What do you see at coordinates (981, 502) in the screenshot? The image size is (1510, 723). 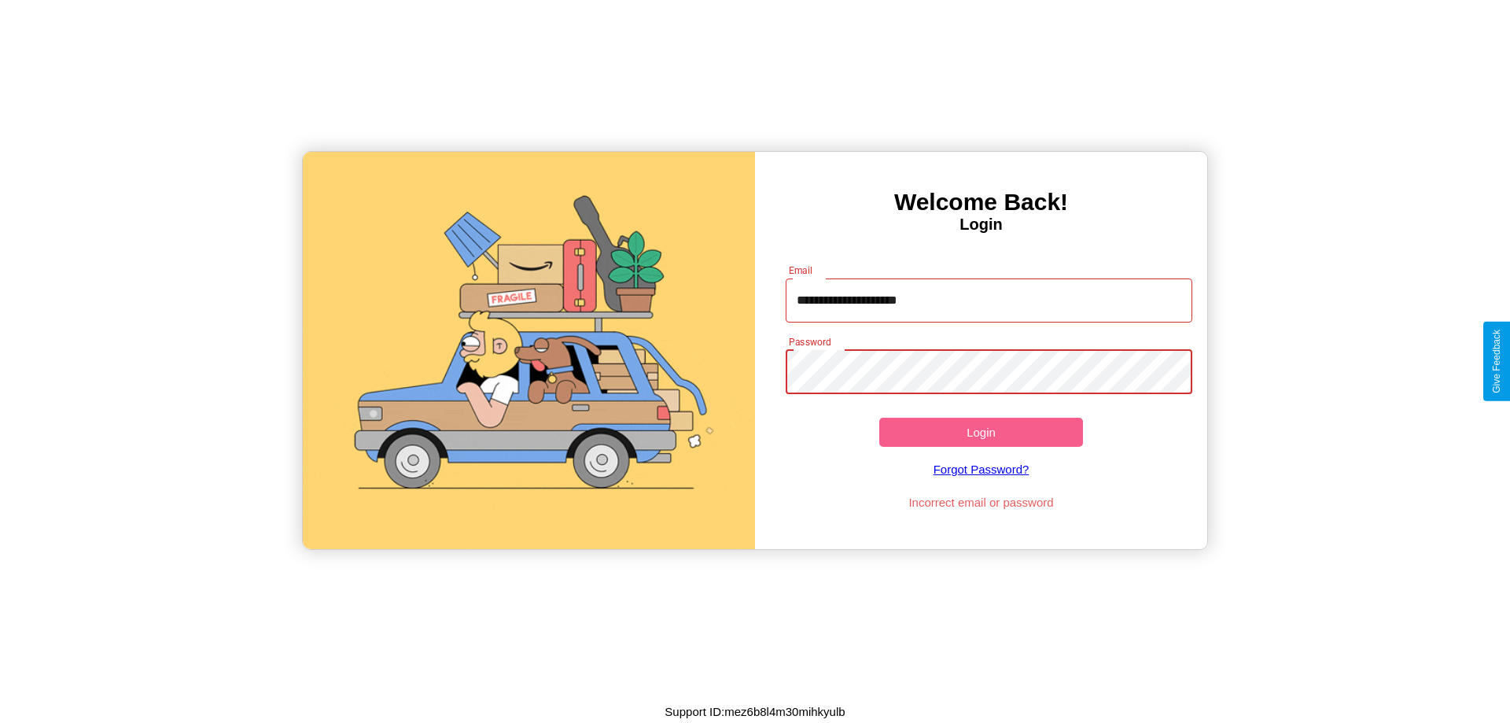 I see `p: Incorrect email or password` at bounding box center [981, 502].